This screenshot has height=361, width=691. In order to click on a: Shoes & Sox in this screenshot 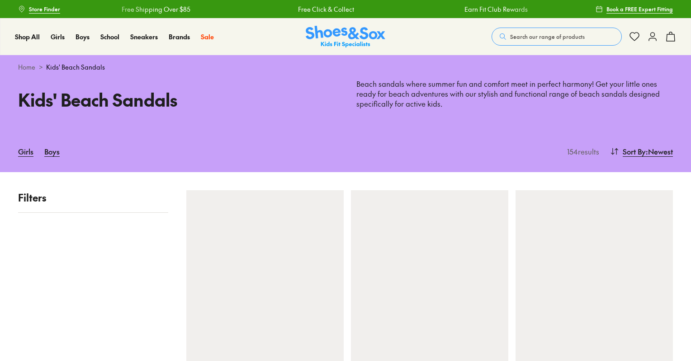, I will do `click(346, 37)`.